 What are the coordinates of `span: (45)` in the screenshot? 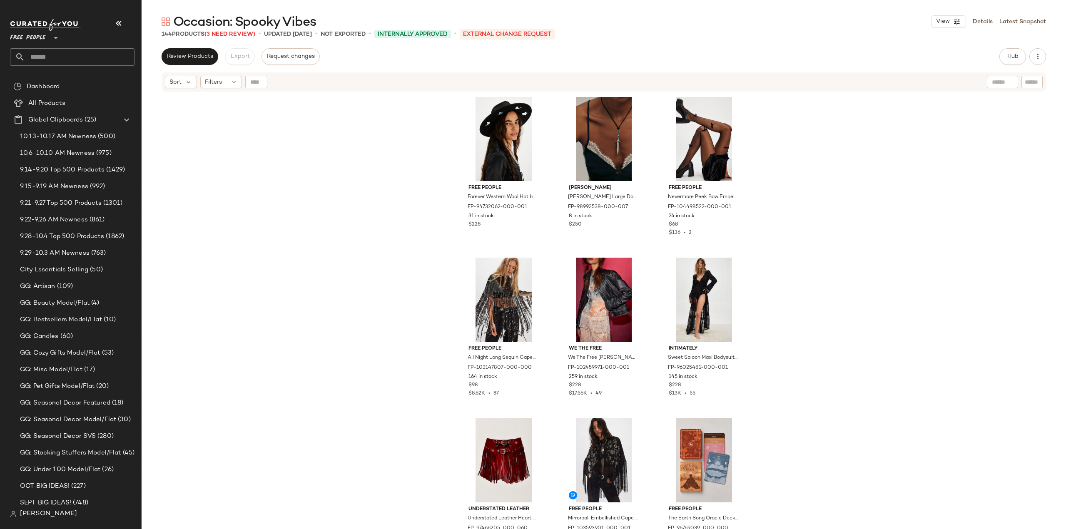 It's located at (128, 453).